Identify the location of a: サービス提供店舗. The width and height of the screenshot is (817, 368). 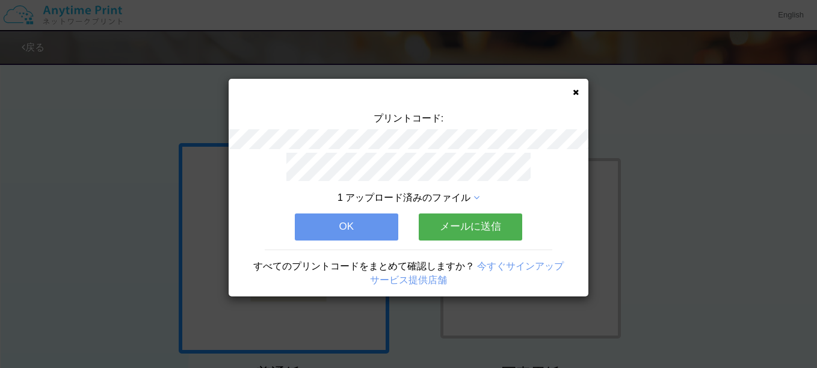
(408, 280).